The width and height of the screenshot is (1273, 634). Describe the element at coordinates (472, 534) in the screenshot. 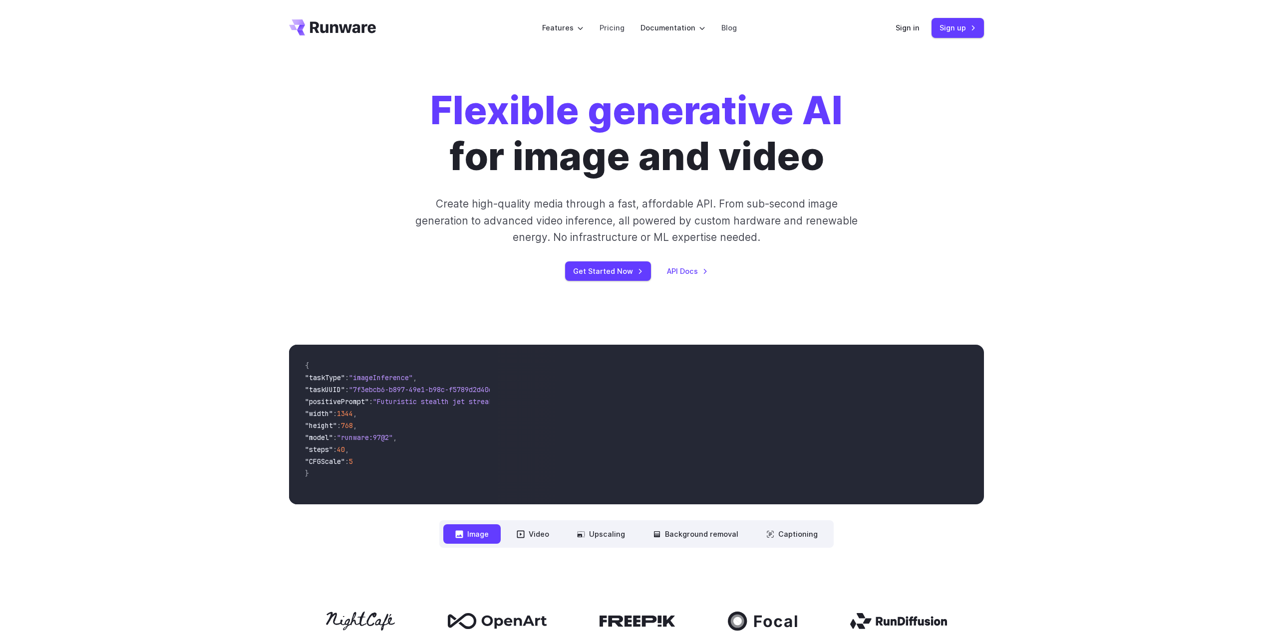

I see `button: Image` at that location.